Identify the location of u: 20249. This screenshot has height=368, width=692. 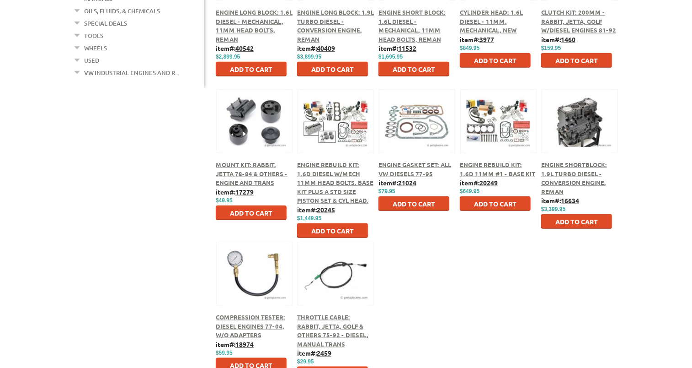
(489, 182).